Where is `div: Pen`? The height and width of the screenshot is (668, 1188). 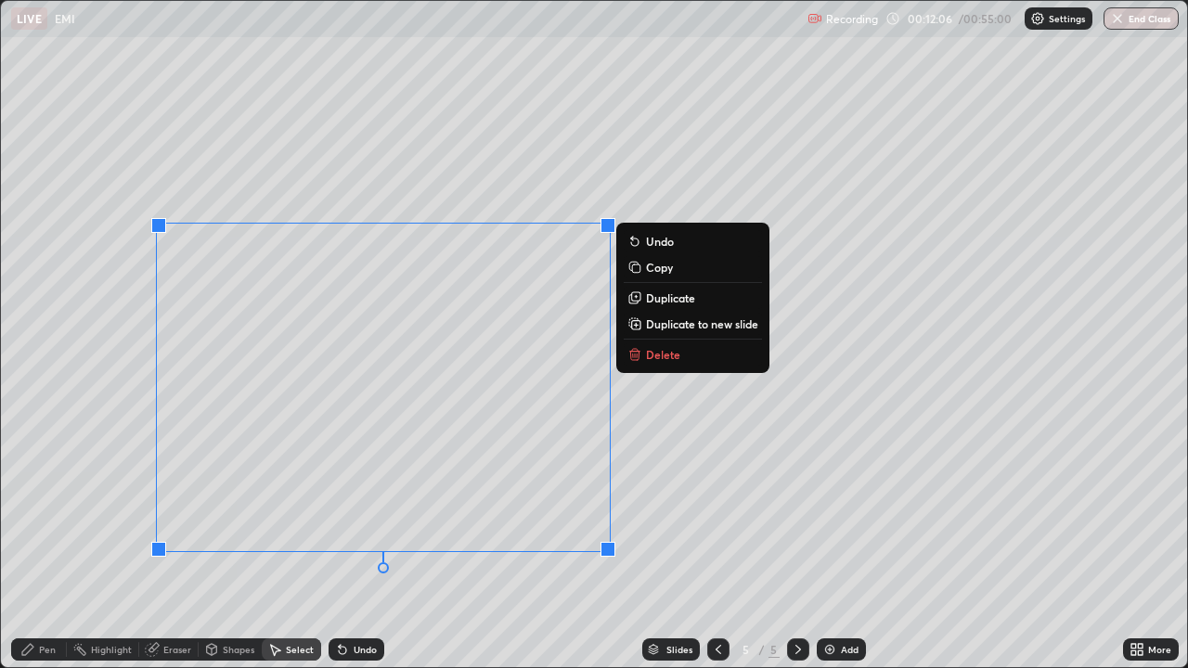 div: Pen is located at coordinates (47, 650).